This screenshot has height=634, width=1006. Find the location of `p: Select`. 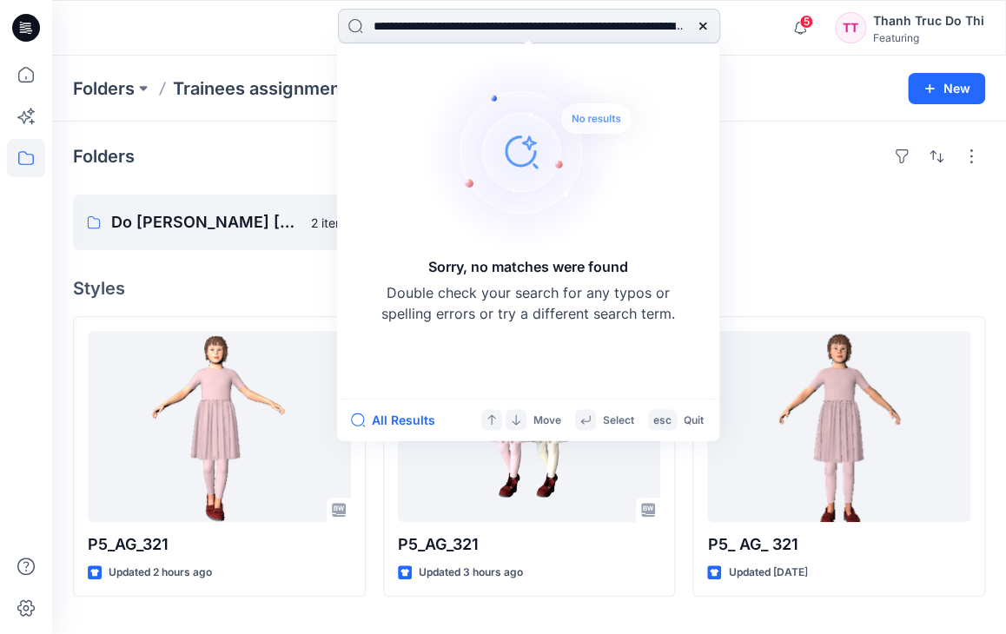

p: Select is located at coordinates (619, 420).